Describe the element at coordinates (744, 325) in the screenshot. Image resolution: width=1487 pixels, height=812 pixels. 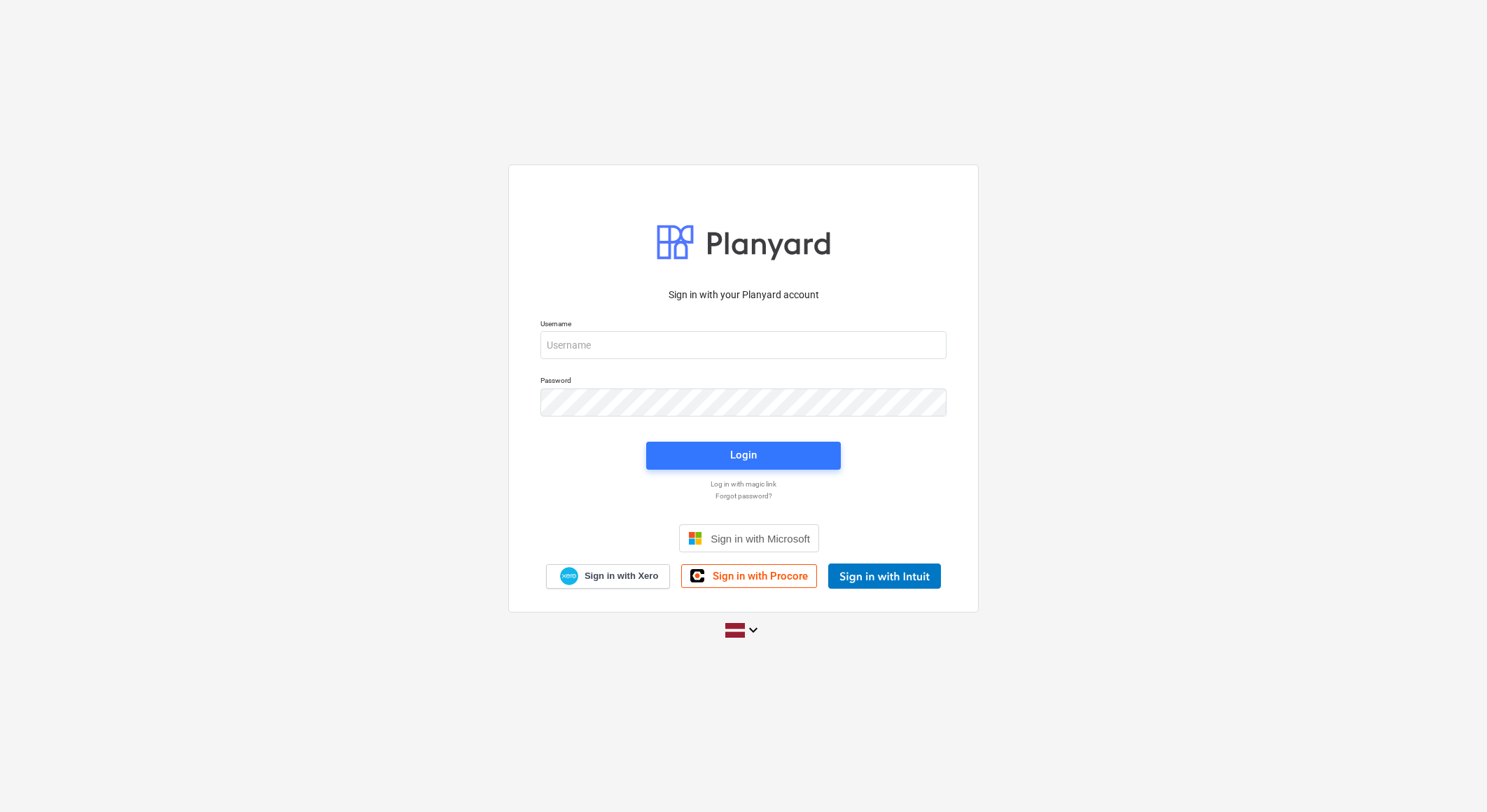
I see `p: Username` at that location.